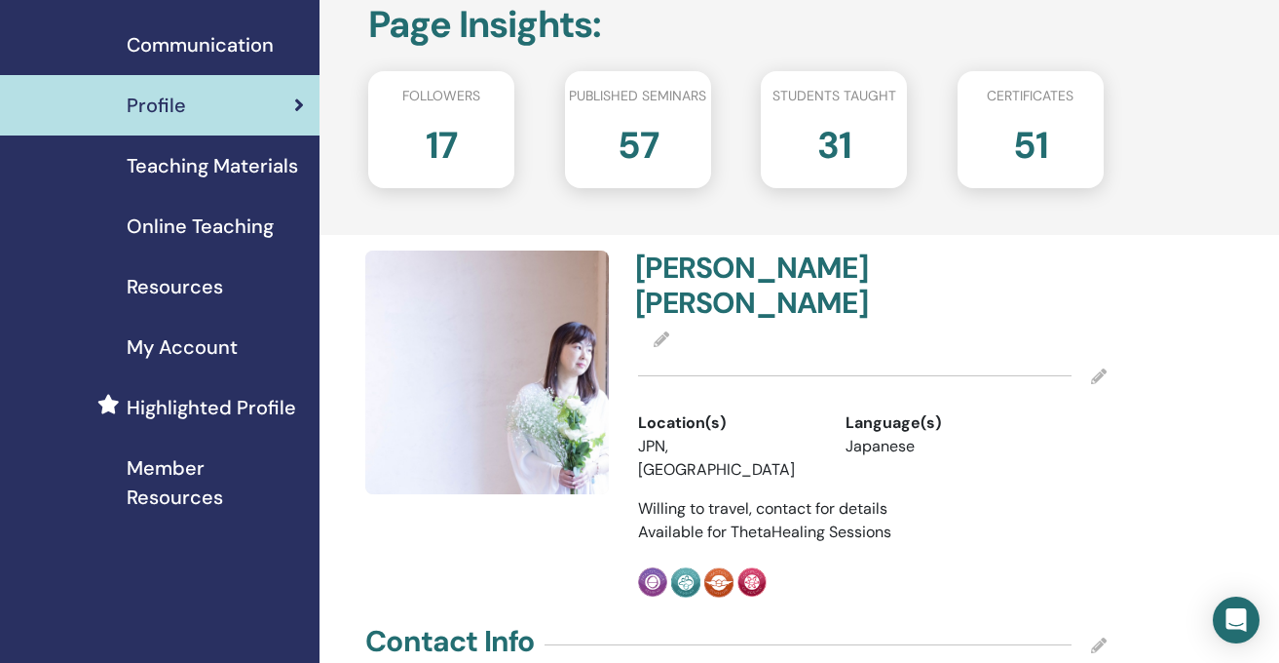 The image size is (1279, 663). What do you see at coordinates (211, 407) in the screenshot?
I see `span: Highlighted Profile` at bounding box center [211, 407].